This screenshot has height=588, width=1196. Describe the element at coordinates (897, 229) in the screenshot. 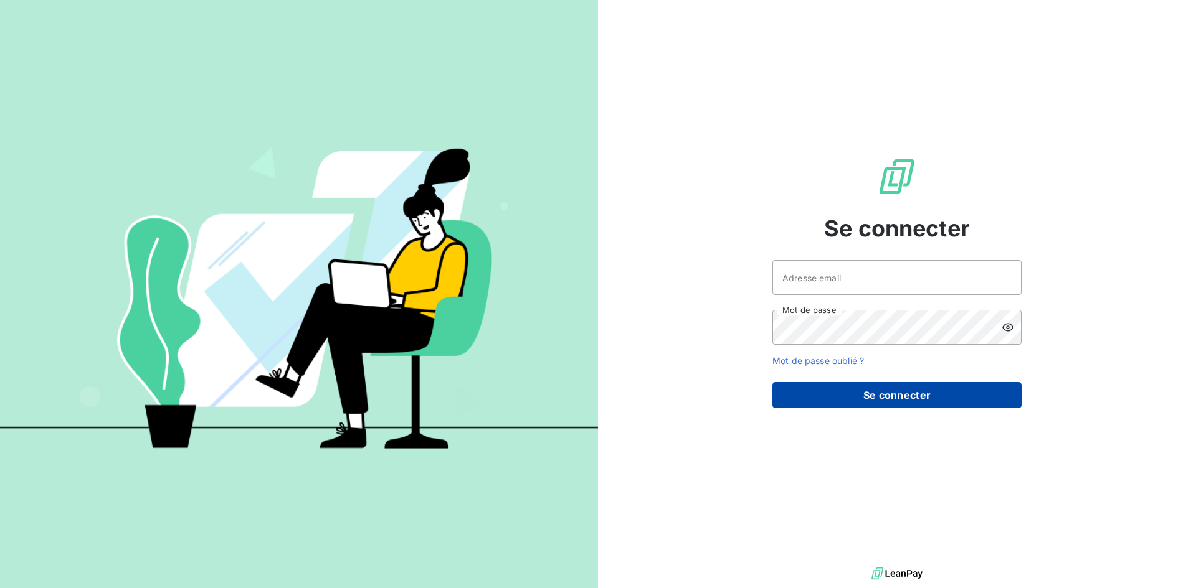

I see `span: Se connecter` at that location.